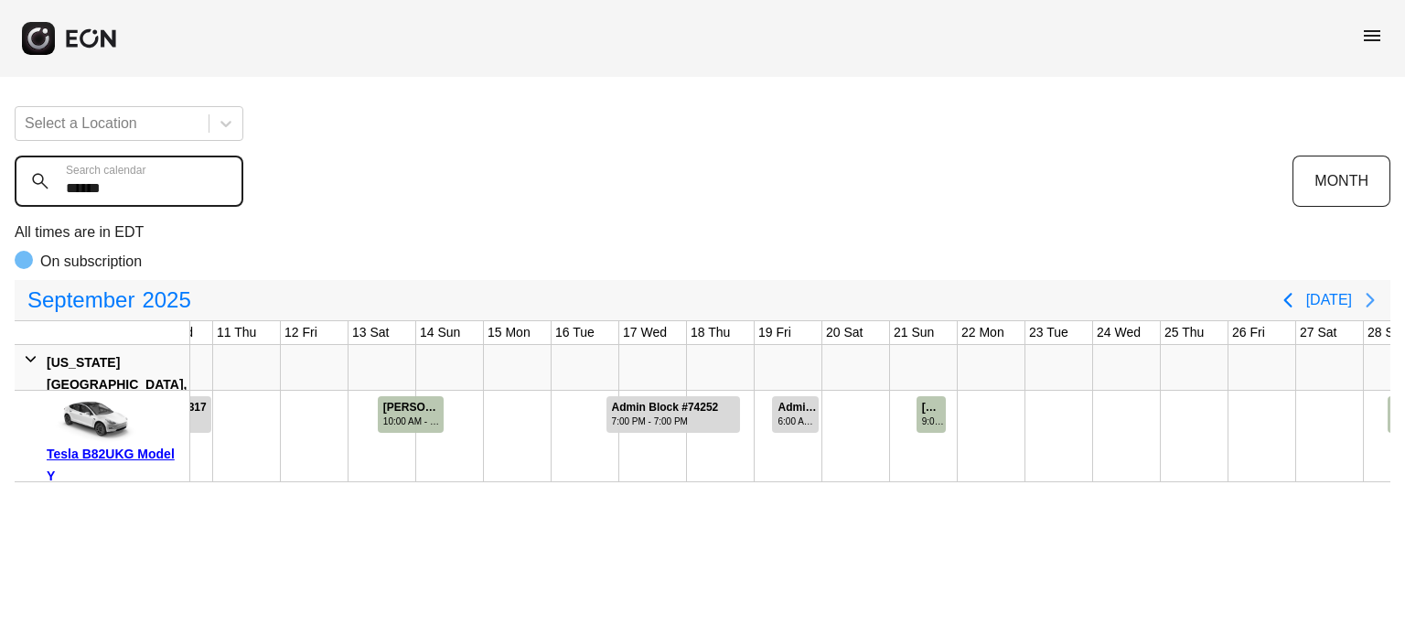 The image size is (1405, 636). I want to click on span: menu, so click(1372, 36).